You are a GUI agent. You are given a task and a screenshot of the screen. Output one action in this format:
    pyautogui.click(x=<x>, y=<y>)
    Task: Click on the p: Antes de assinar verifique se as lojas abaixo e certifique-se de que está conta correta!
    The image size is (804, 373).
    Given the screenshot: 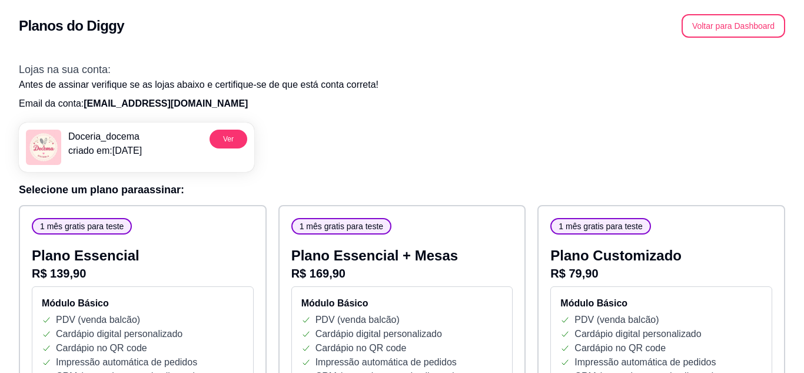 What is the action you would take?
    pyautogui.click(x=402, y=85)
    